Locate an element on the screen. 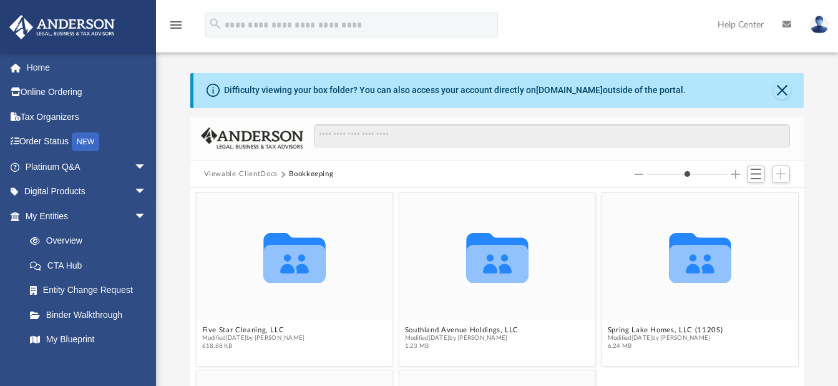 The width and height of the screenshot is (838, 386). button: Spring Lake Homes, LLC (1120S) is located at coordinates (664, 329).